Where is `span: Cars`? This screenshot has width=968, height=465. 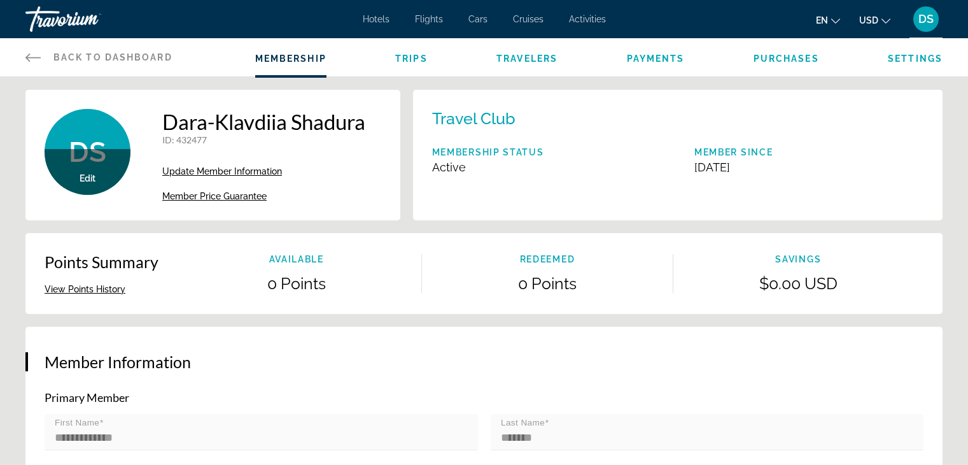 span: Cars is located at coordinates (478, 19).